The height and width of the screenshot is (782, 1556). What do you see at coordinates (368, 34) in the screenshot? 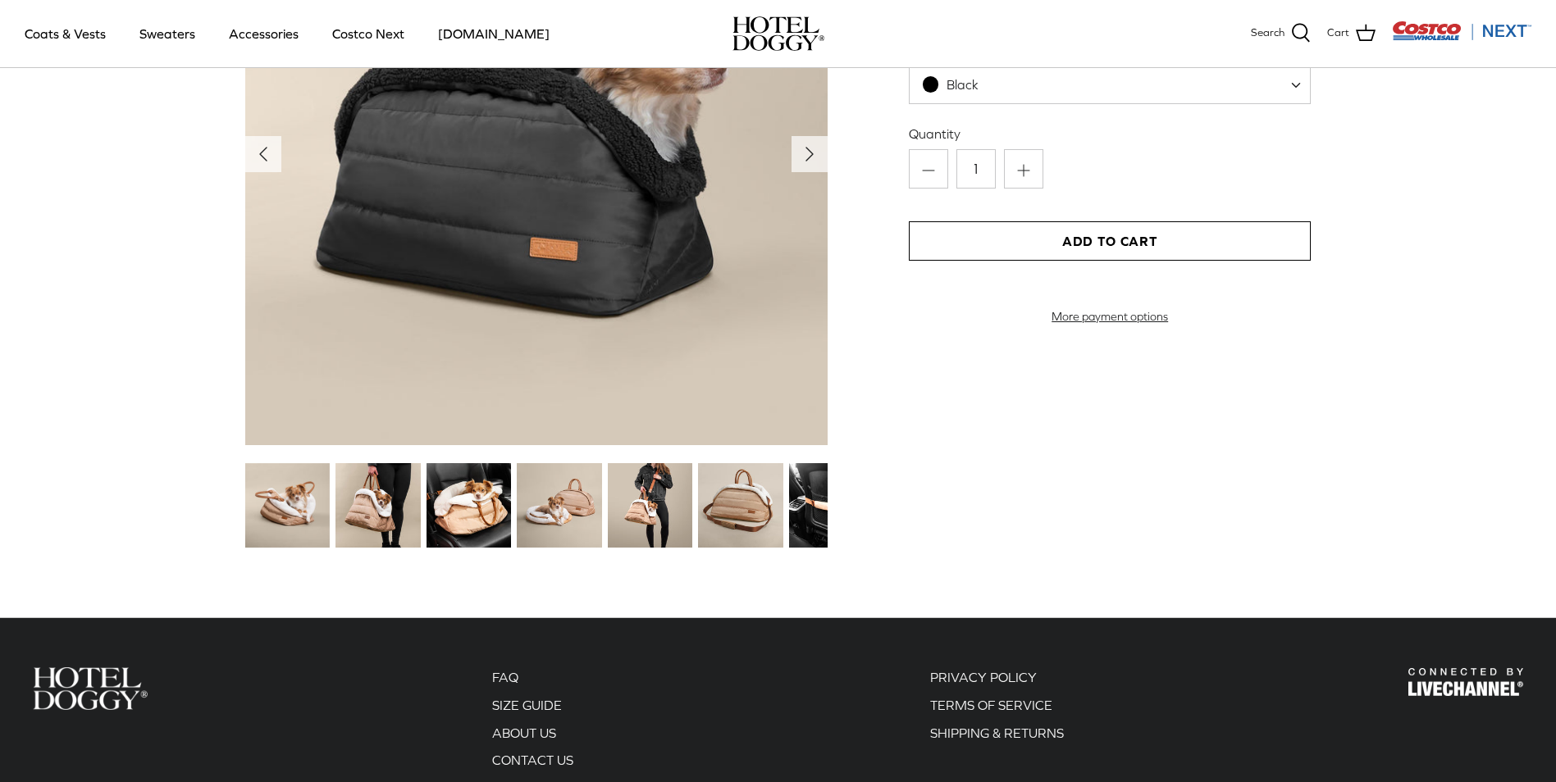
I see `a: Costco Next` at bounding box center [368, 34].